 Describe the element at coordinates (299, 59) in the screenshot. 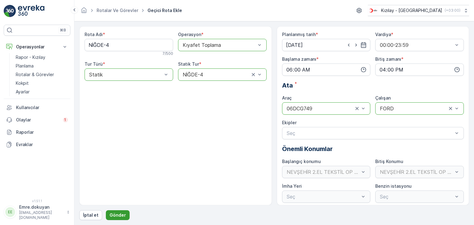

I see `label: Başlama zamanı` at that location.